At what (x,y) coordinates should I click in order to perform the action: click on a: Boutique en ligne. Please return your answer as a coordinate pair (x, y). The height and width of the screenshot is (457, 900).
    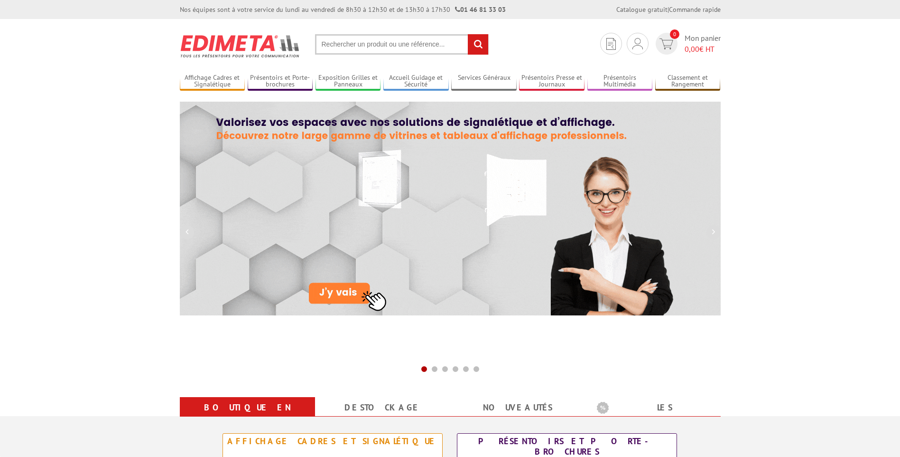
    Looking at the image, I should click on (247, 416).